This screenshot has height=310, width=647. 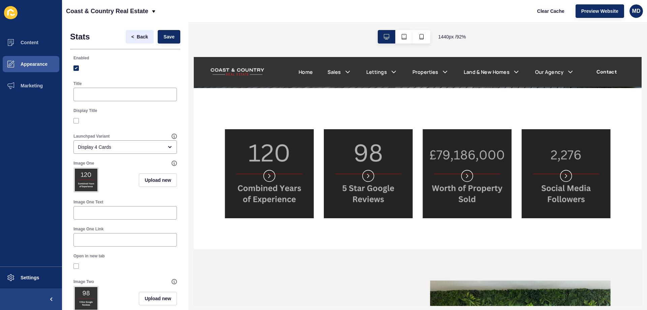 What do you see at coordinates (600, 11) in the screenshot?
I see `button: Preview Website` at bounding box center [600, 11].